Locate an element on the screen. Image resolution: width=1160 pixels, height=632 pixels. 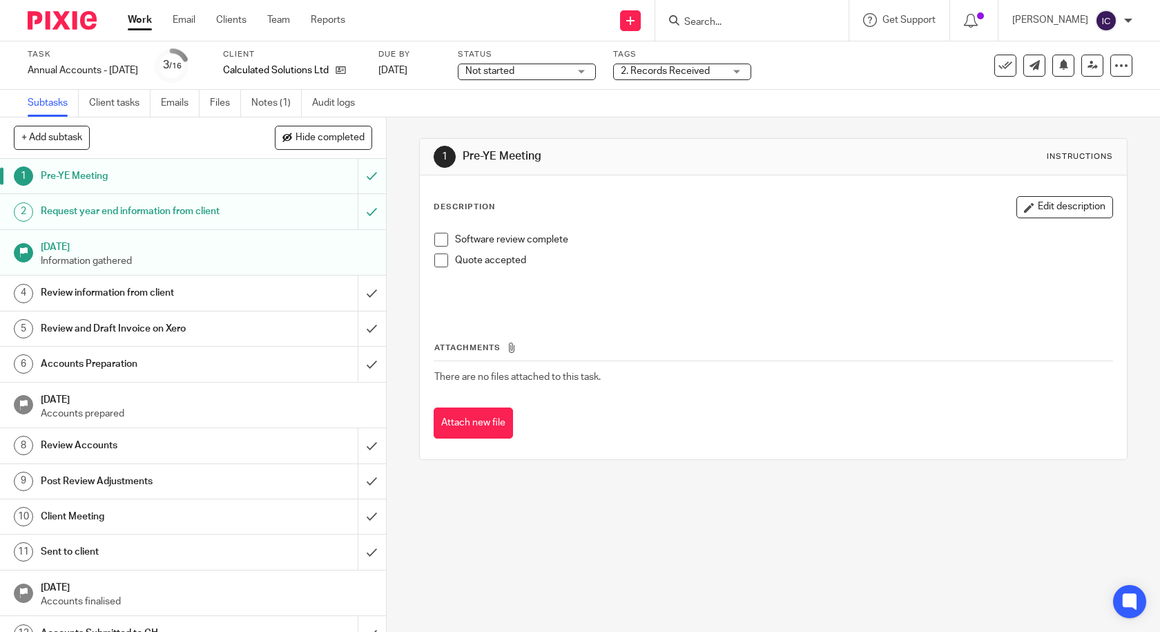
label: Due by is located at coordinates (409, 55).